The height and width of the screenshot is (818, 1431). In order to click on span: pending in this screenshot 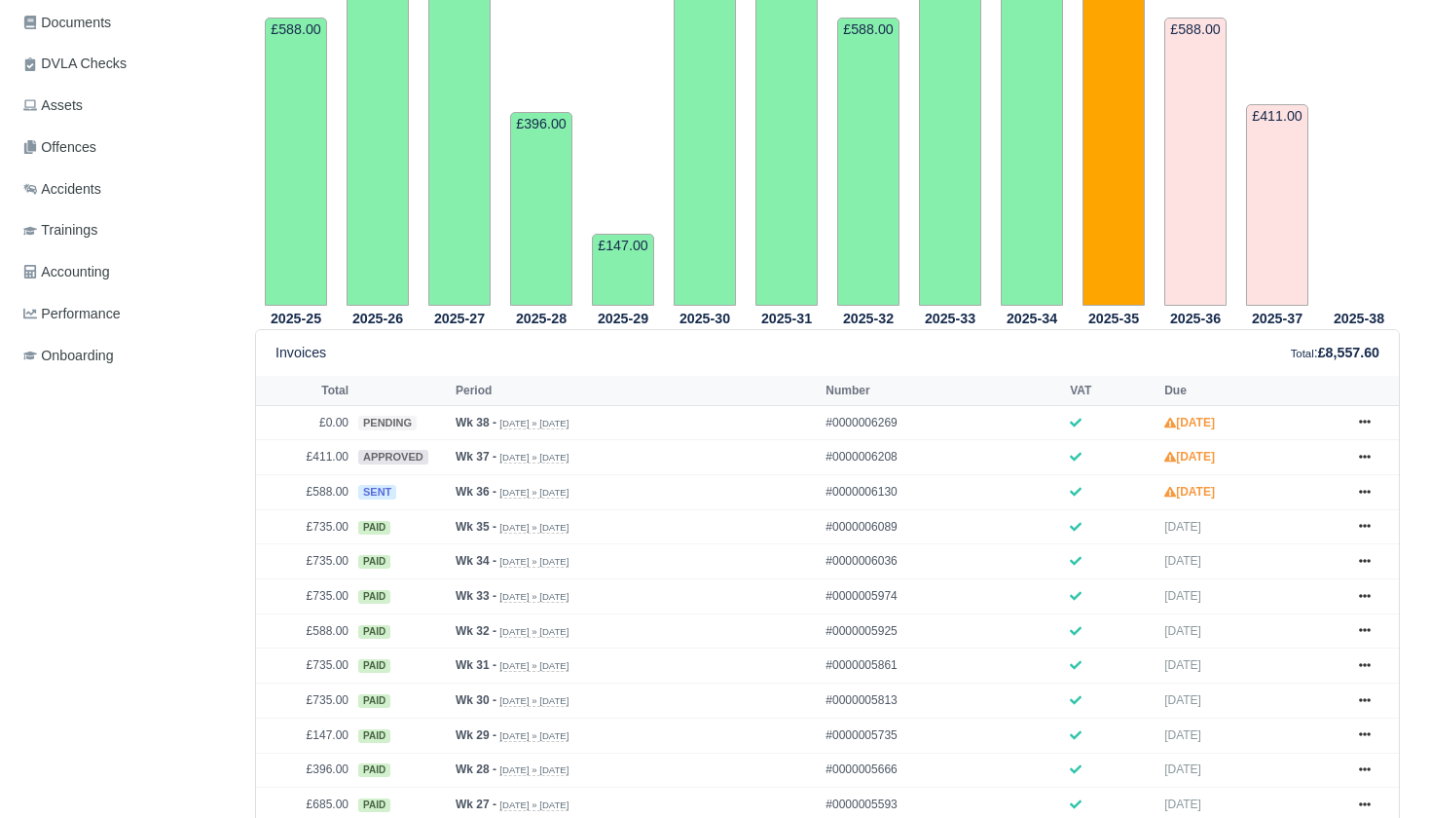, I will do `click(387, 422)`.